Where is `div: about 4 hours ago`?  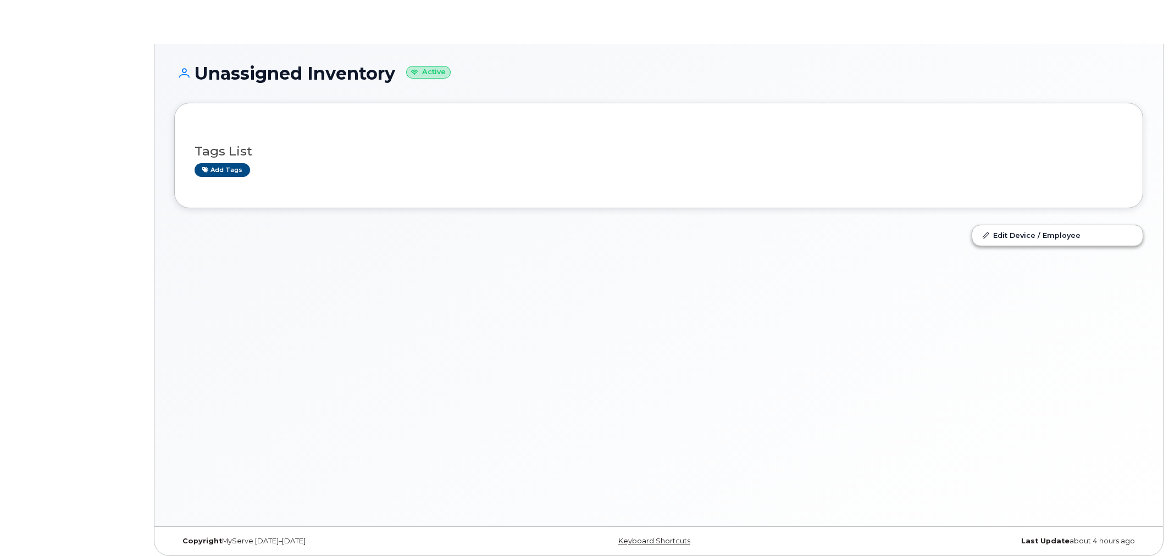 div: about 4 hours ago is located at coordinates (982, 541).